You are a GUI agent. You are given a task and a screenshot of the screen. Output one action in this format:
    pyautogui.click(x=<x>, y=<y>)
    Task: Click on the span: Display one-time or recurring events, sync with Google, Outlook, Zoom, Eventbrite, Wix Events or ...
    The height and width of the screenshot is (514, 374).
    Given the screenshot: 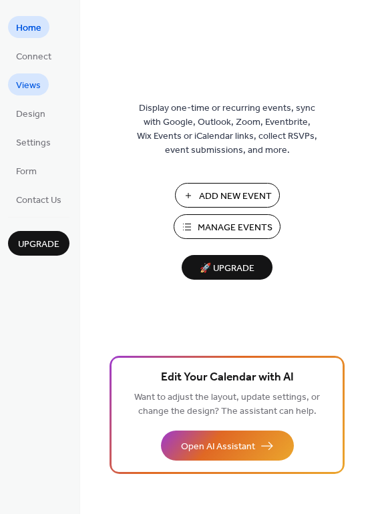 What is the action you would take?
    pyautogui.click(x=227, y=129)
    